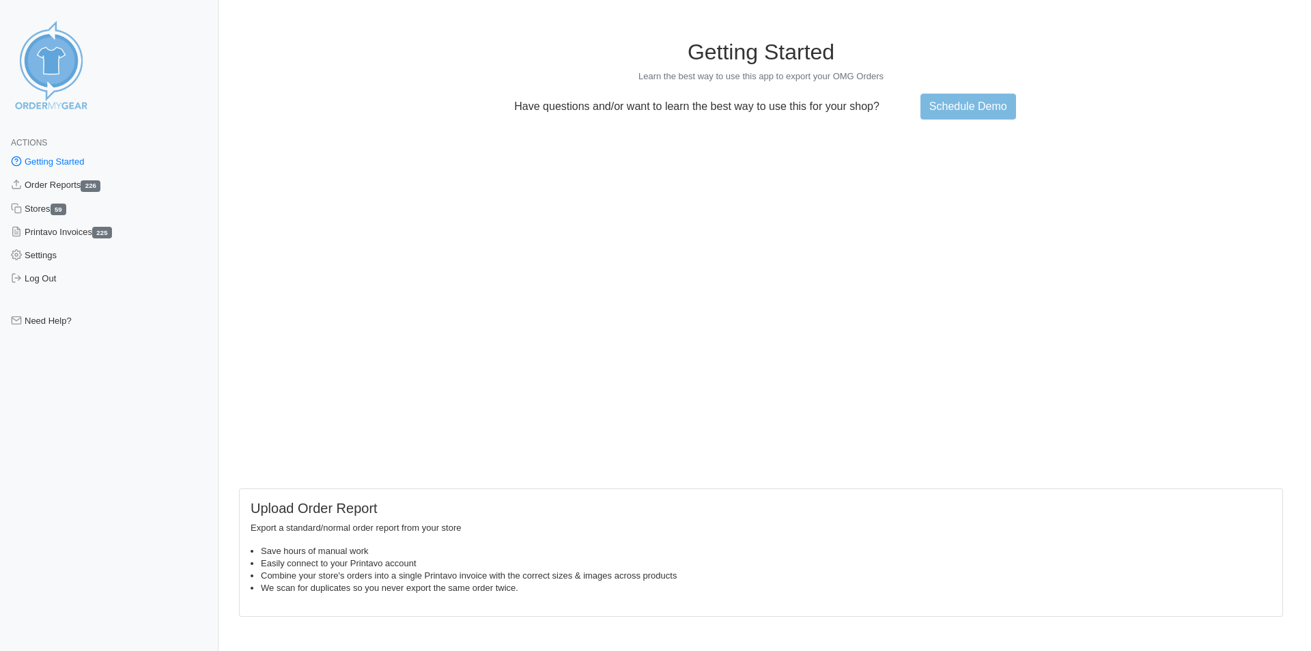  I want to click on span: 226, so click(90, 186).